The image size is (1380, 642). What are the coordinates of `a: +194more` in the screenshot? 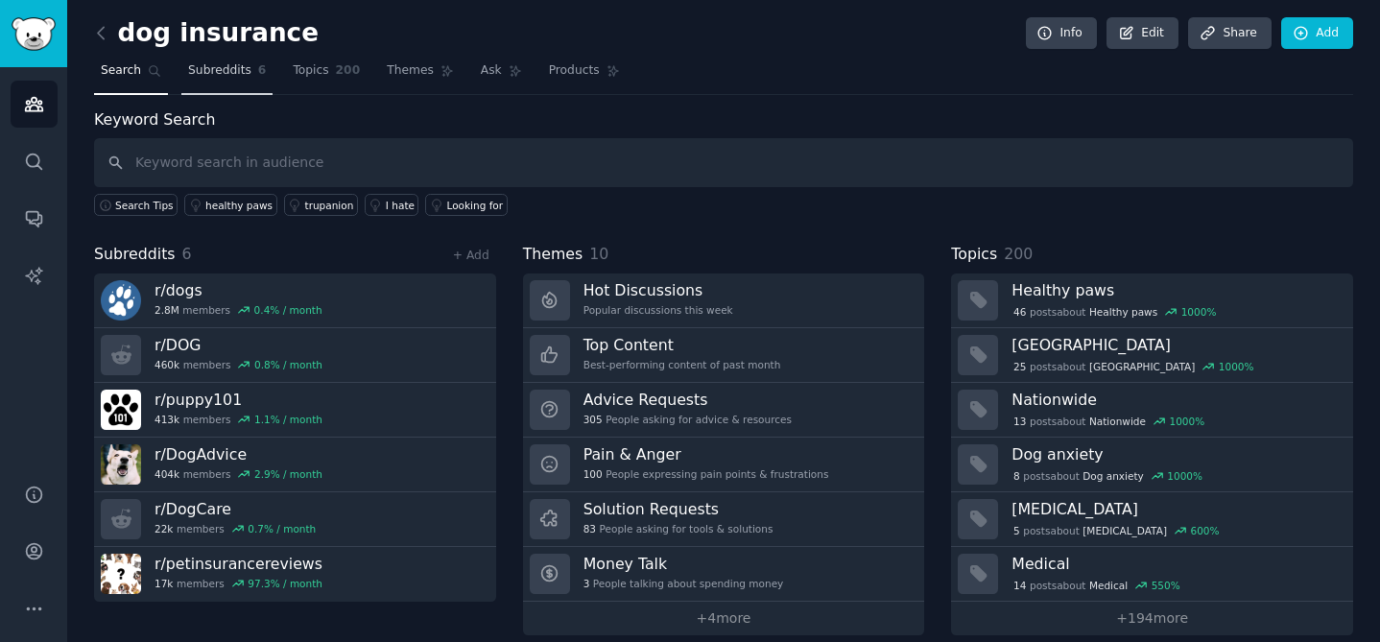 It's located at (1151, 618).